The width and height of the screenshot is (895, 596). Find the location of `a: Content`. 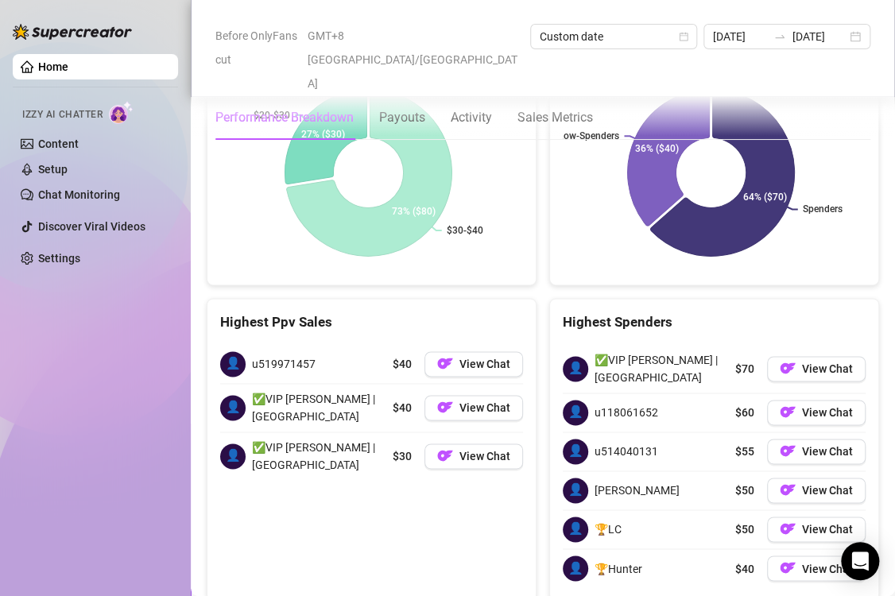

a: Content is located at coordinates (58, 144).